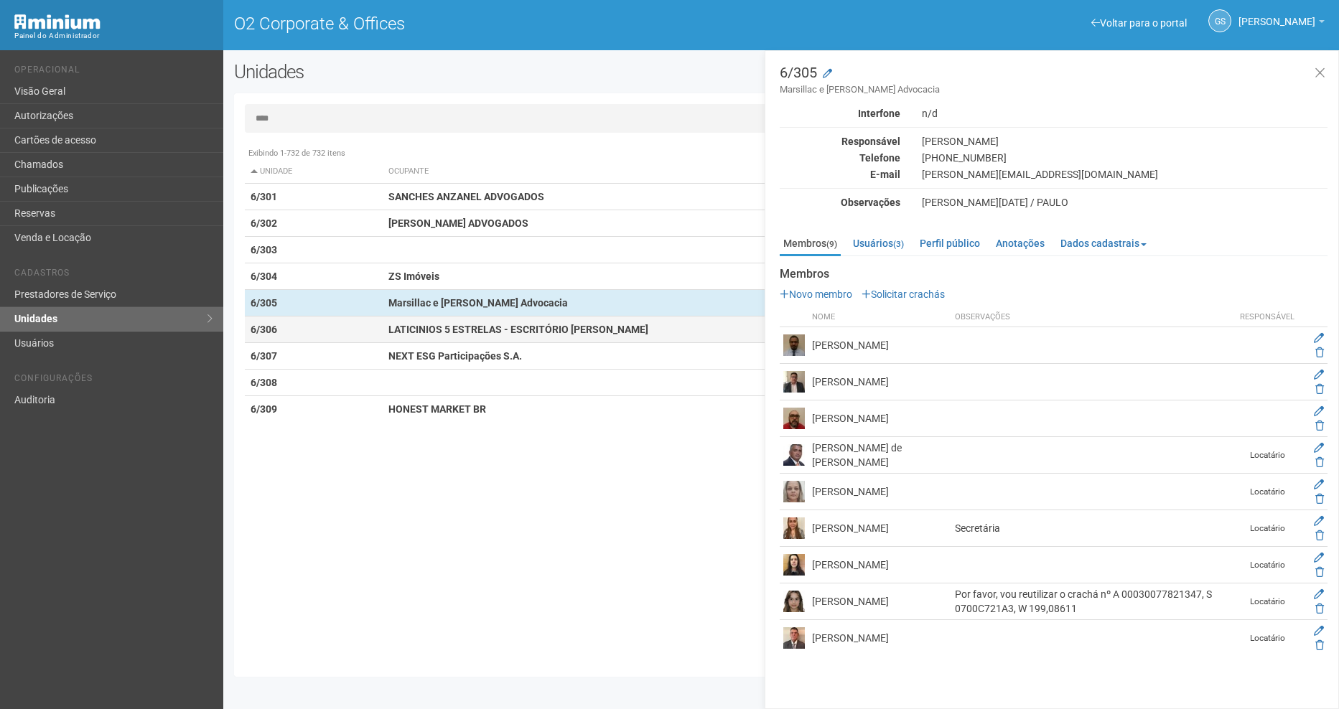  What do you see at coordinates (878, 243) in the screenshot?
I see `a: Usuários(3)` at bounding box center [878, 243].